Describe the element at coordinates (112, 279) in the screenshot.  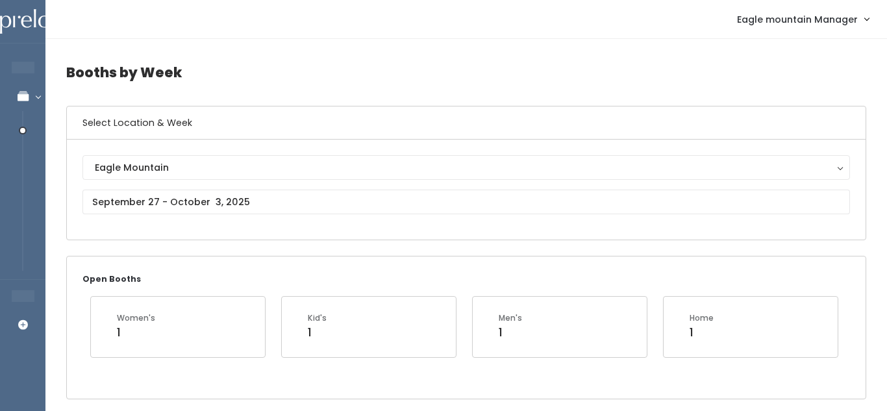
I see `small: Open Booths` at that location.